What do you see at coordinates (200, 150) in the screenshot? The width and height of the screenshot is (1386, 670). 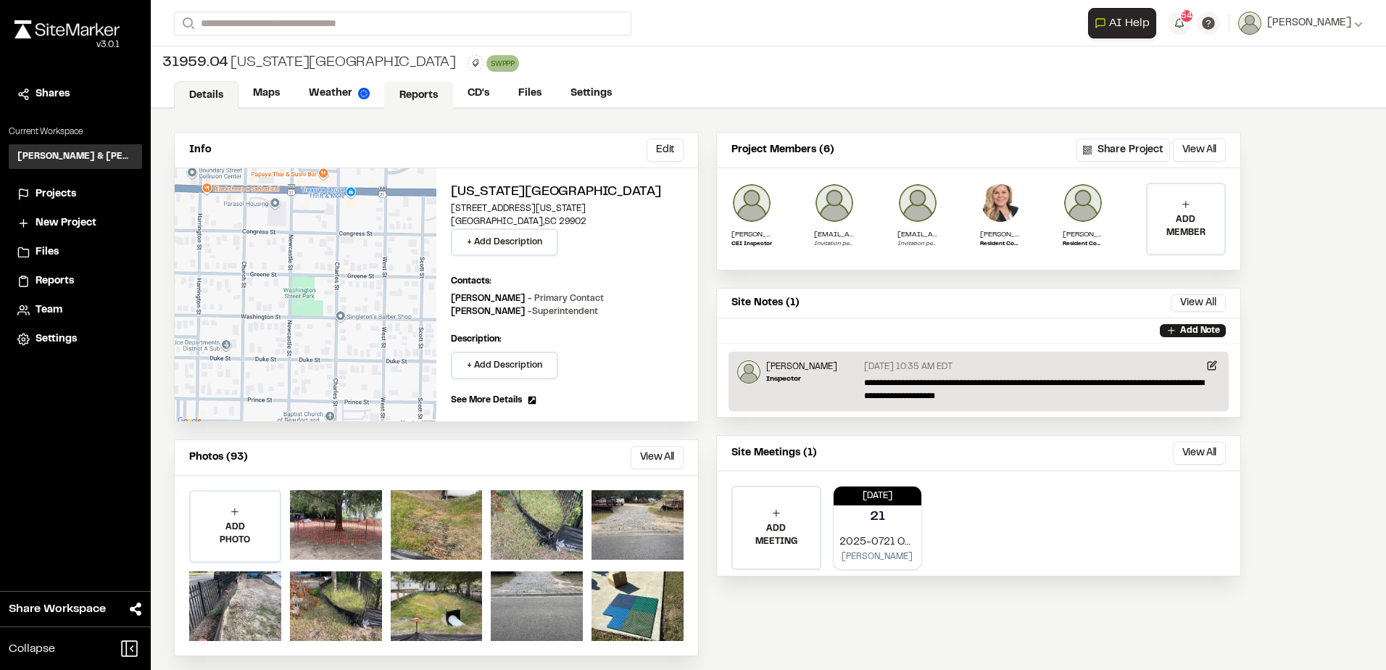 I see `p: Info` at bounding box center [200, 150].